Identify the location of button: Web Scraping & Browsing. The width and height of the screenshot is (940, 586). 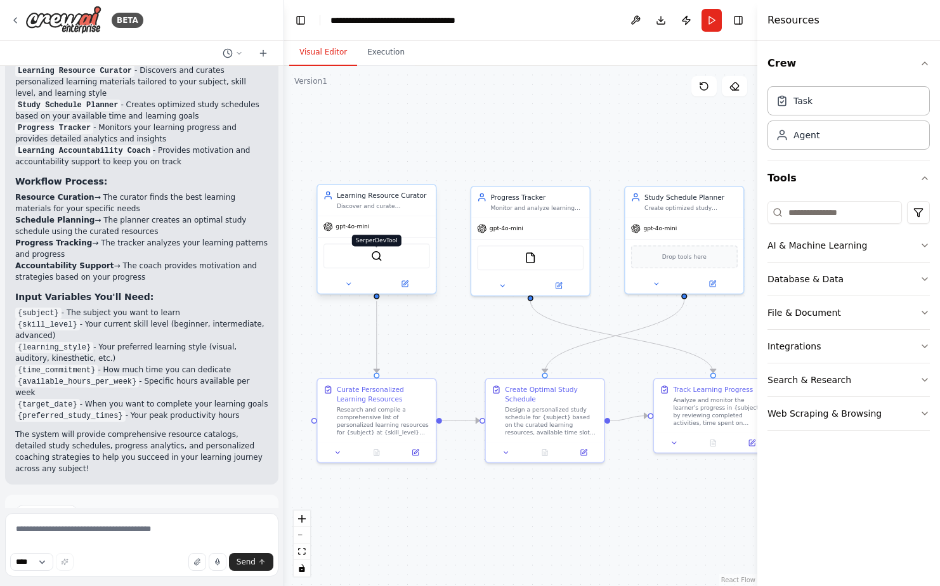
(849, 413).